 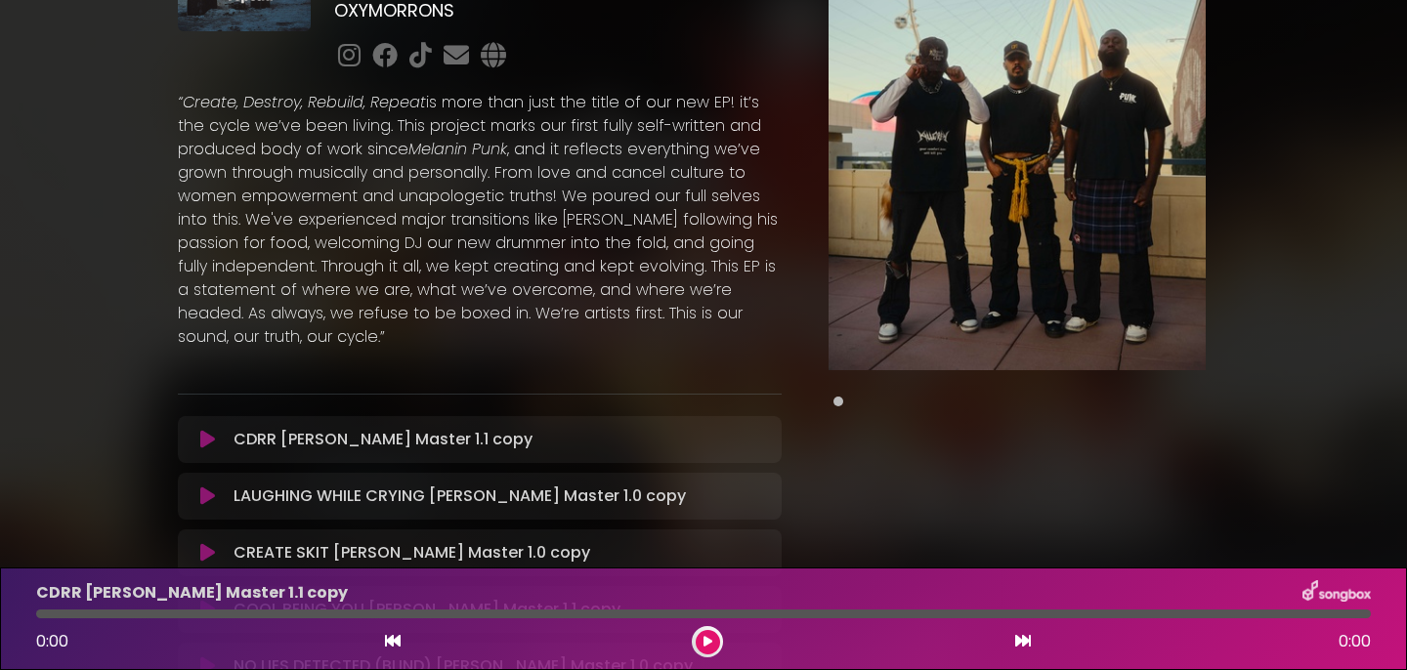 What do you see at coordinates (302, 102) in the screenshot?
I see `em: “Create, Destroy, Rebuild, Repeat` at bounding box center [302, 102].